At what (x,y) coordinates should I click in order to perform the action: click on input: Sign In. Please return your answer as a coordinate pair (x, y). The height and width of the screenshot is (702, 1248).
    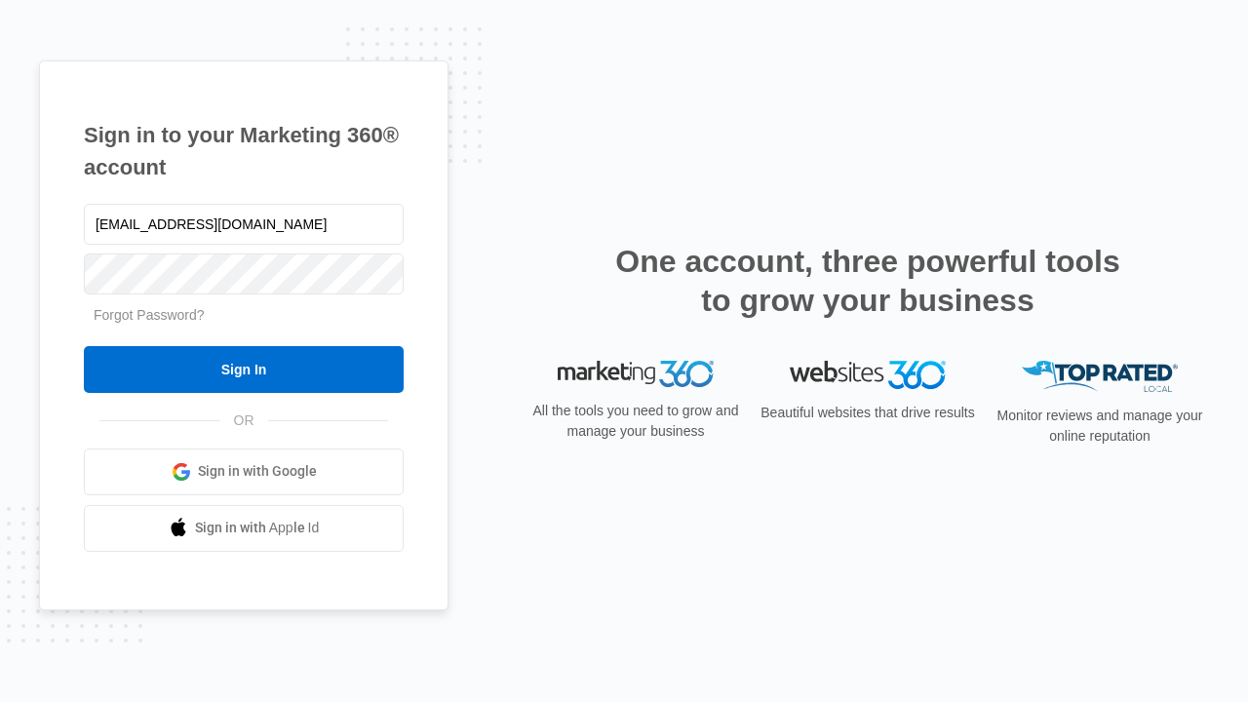
    Looking at the image, I should click on (244, 370).